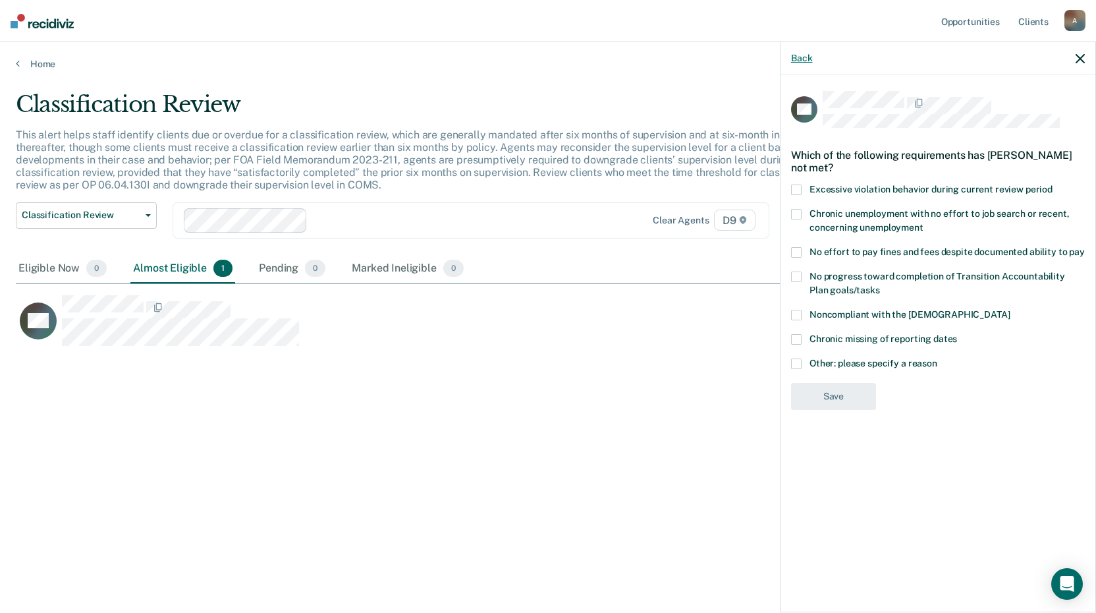 The image size is (1096, 613). What do you see at coordinates (292, 269) in the screenshot?
I see `div: Pending` at bounding box center [292, 269].